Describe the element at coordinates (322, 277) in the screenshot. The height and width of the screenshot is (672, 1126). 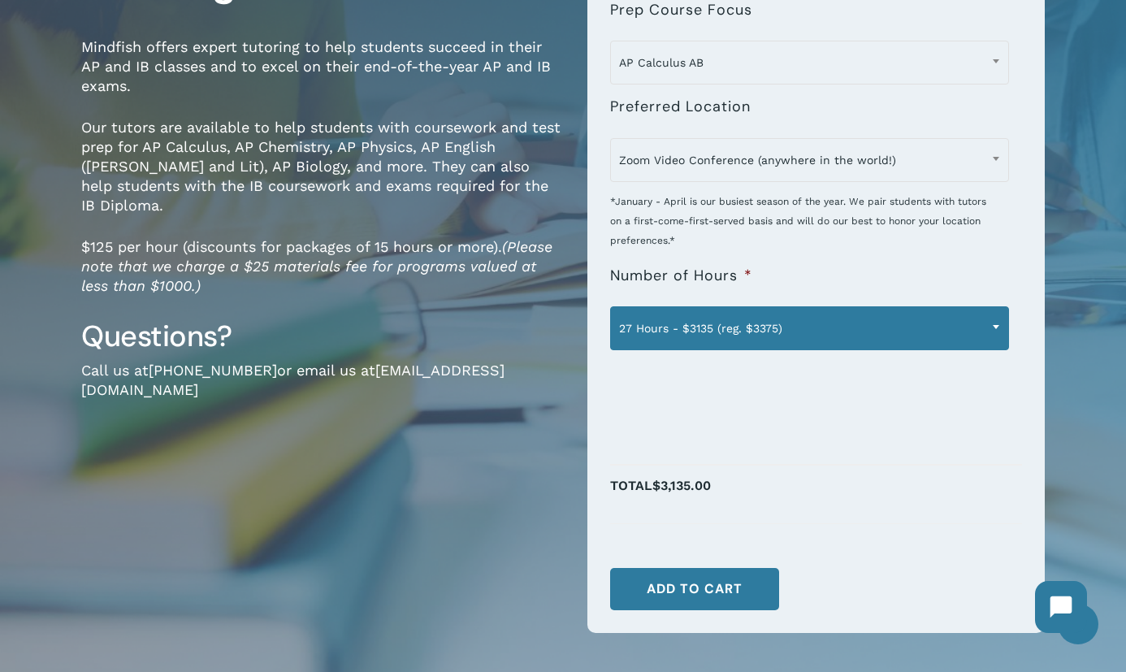
I see `p: $125 per hour (discounts for packages of 15 hours or more).` at that location.